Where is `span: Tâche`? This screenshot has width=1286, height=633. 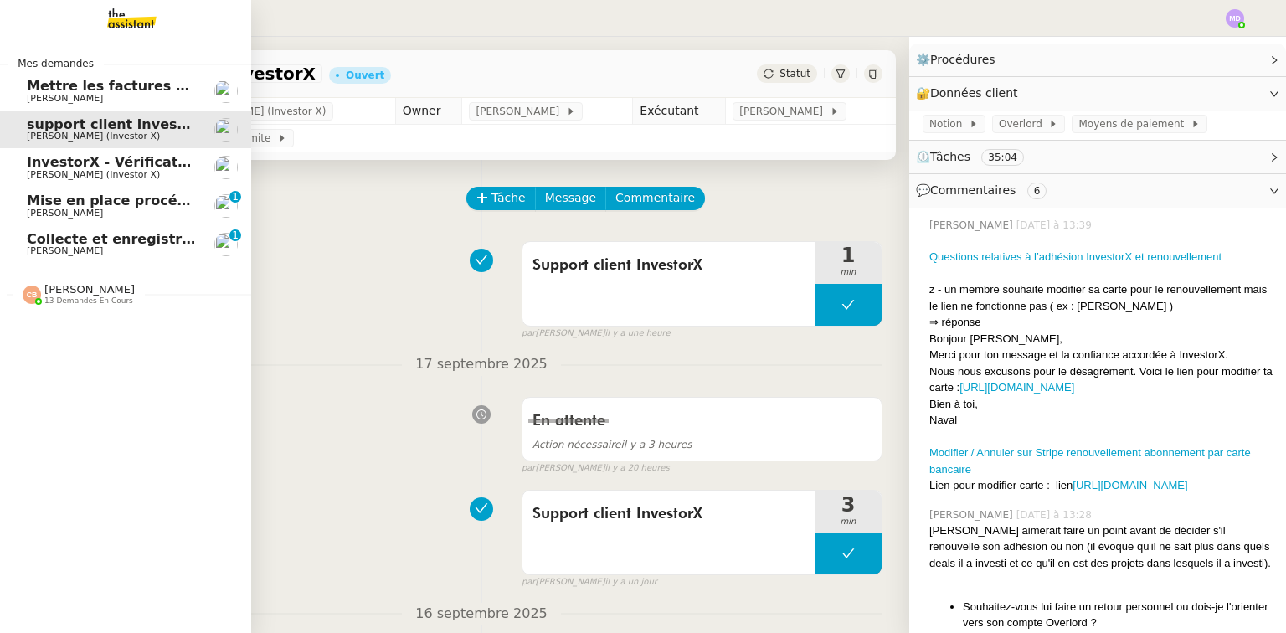 span: Tâche is located at coordinates (508, 198).